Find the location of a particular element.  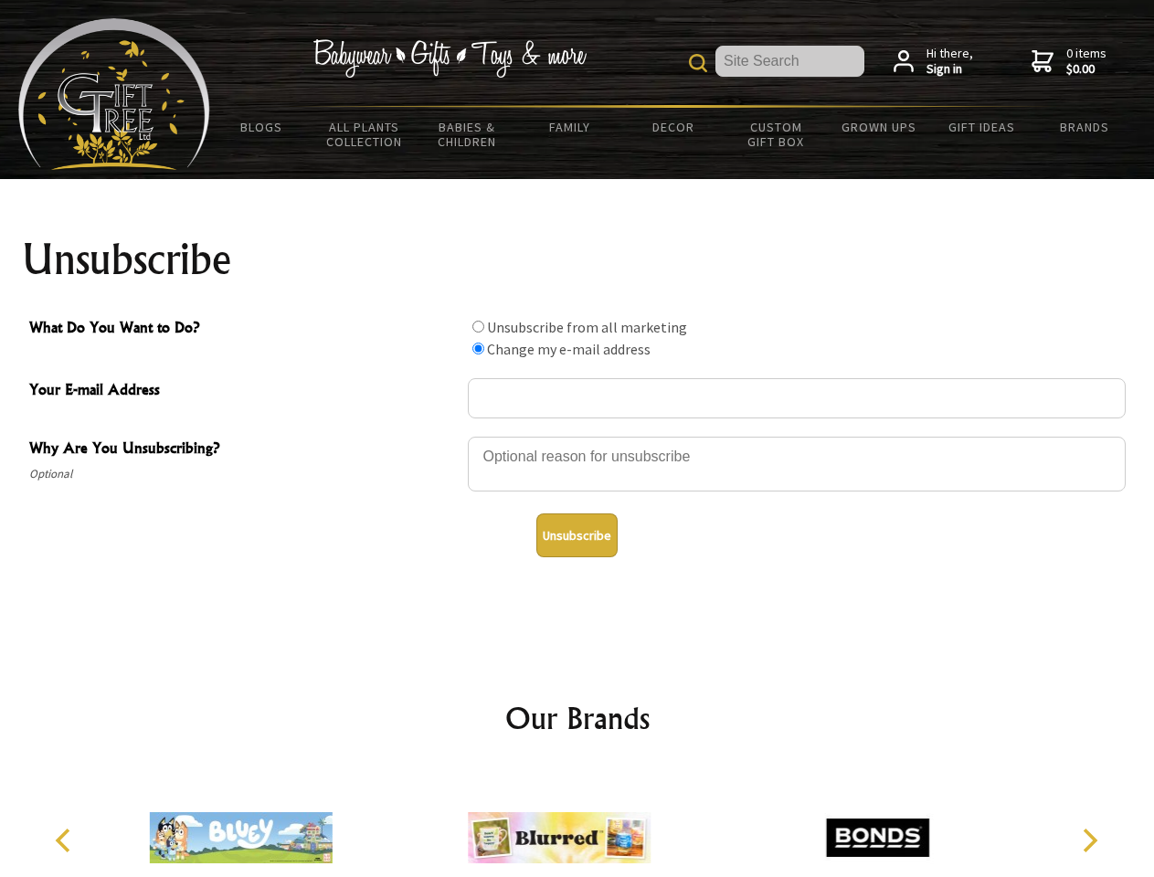

textarea: Why Are You Unsubscribing? is located at coordinates (797, 464).